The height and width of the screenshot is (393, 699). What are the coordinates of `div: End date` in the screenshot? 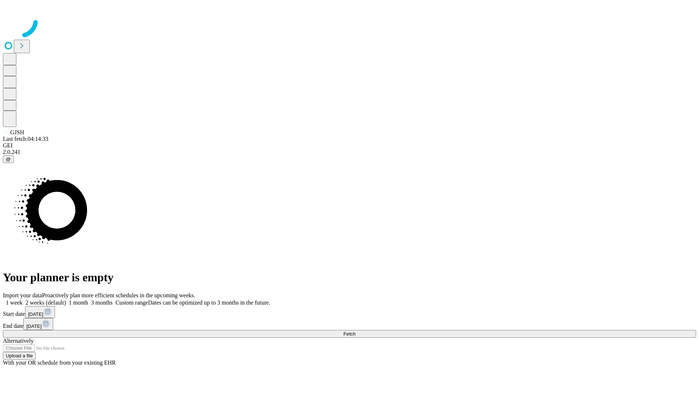 It's located at (350, 324).